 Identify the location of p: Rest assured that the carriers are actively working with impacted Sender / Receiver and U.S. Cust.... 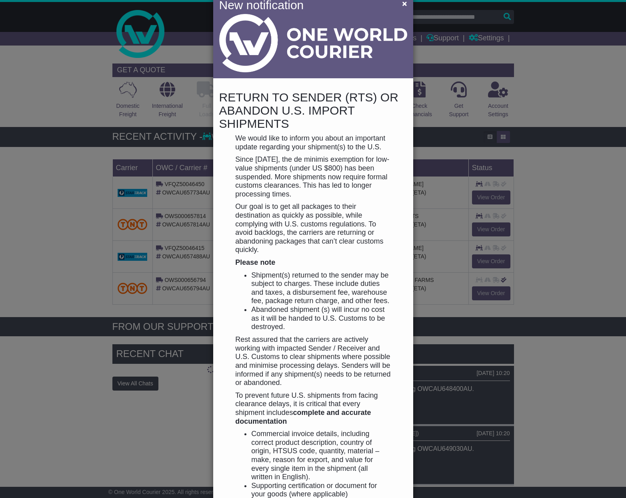
(313, 362).